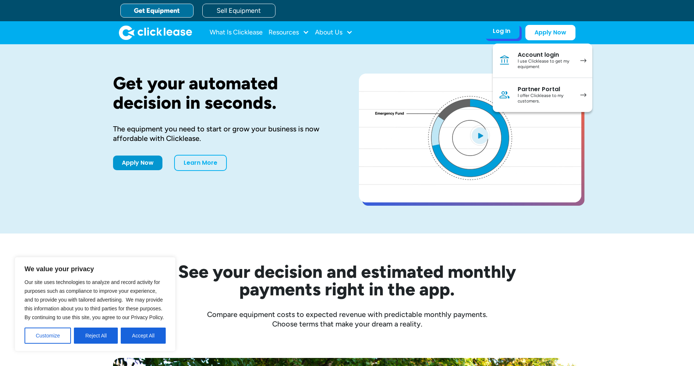  I want to click on button: Customize, so click(48, 335).